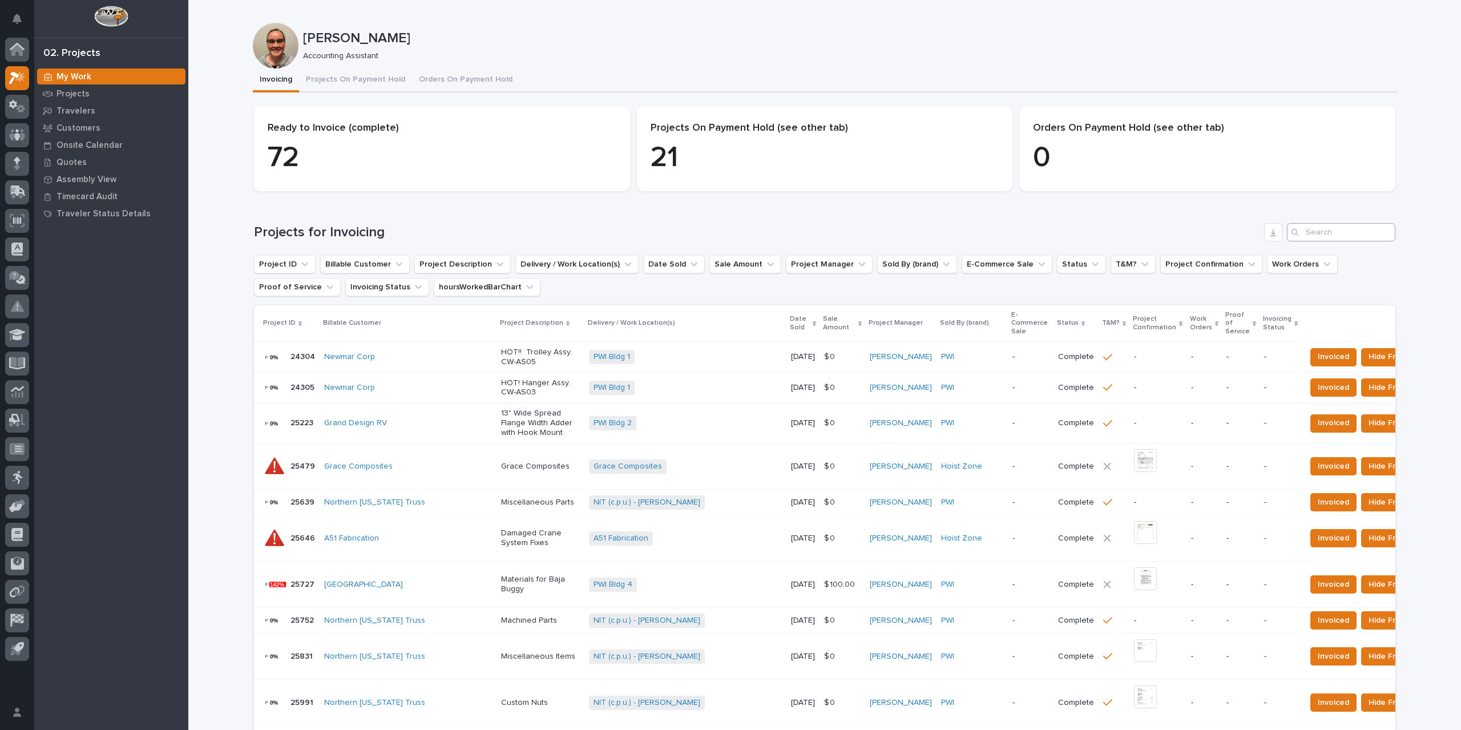 This screenshot has width=1461, height=730. Describe the element at coordinates (487, 287) in the screenshot. I see `button: hoursWorkedBarChart` at that location.